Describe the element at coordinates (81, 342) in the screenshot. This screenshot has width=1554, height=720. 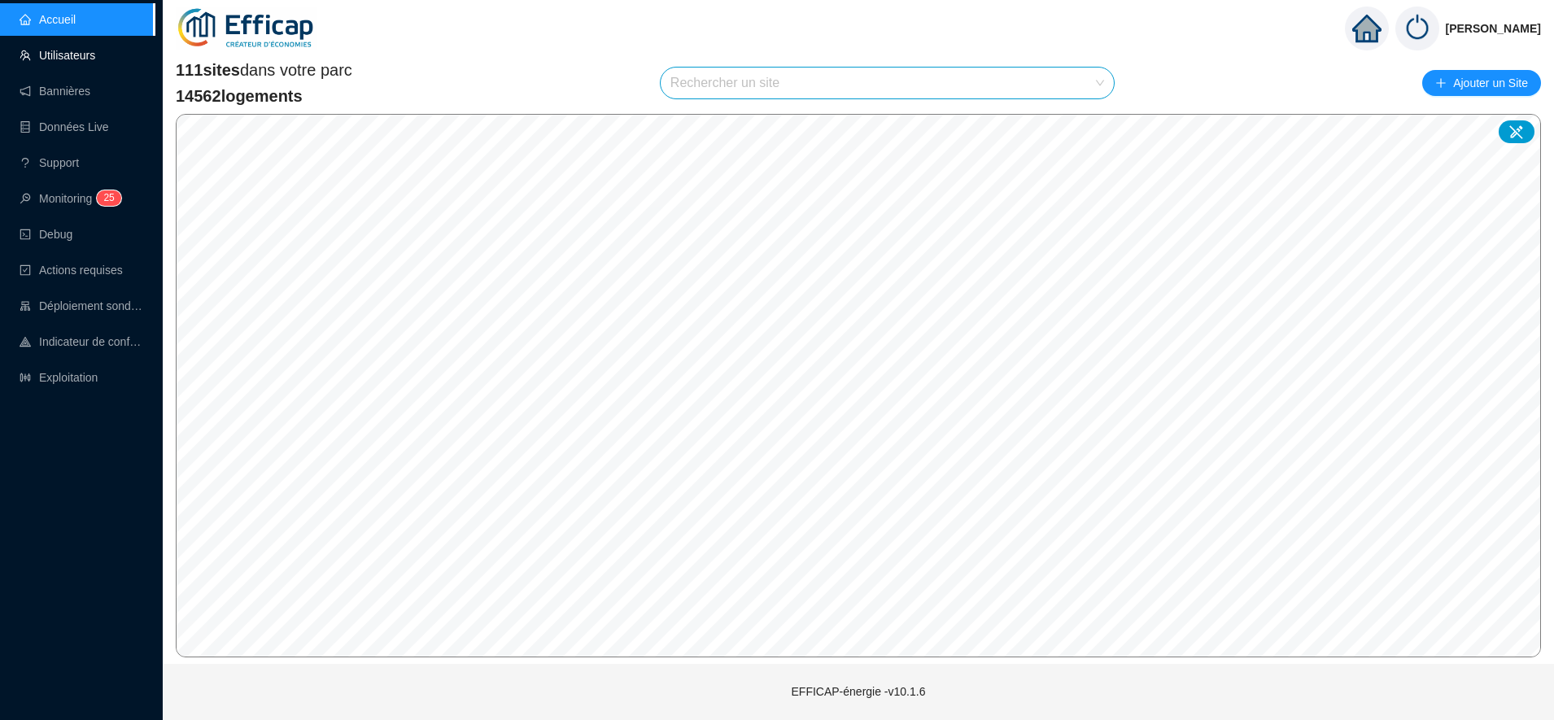
I see `a: heat-mapIndicateur de confort` at that location.